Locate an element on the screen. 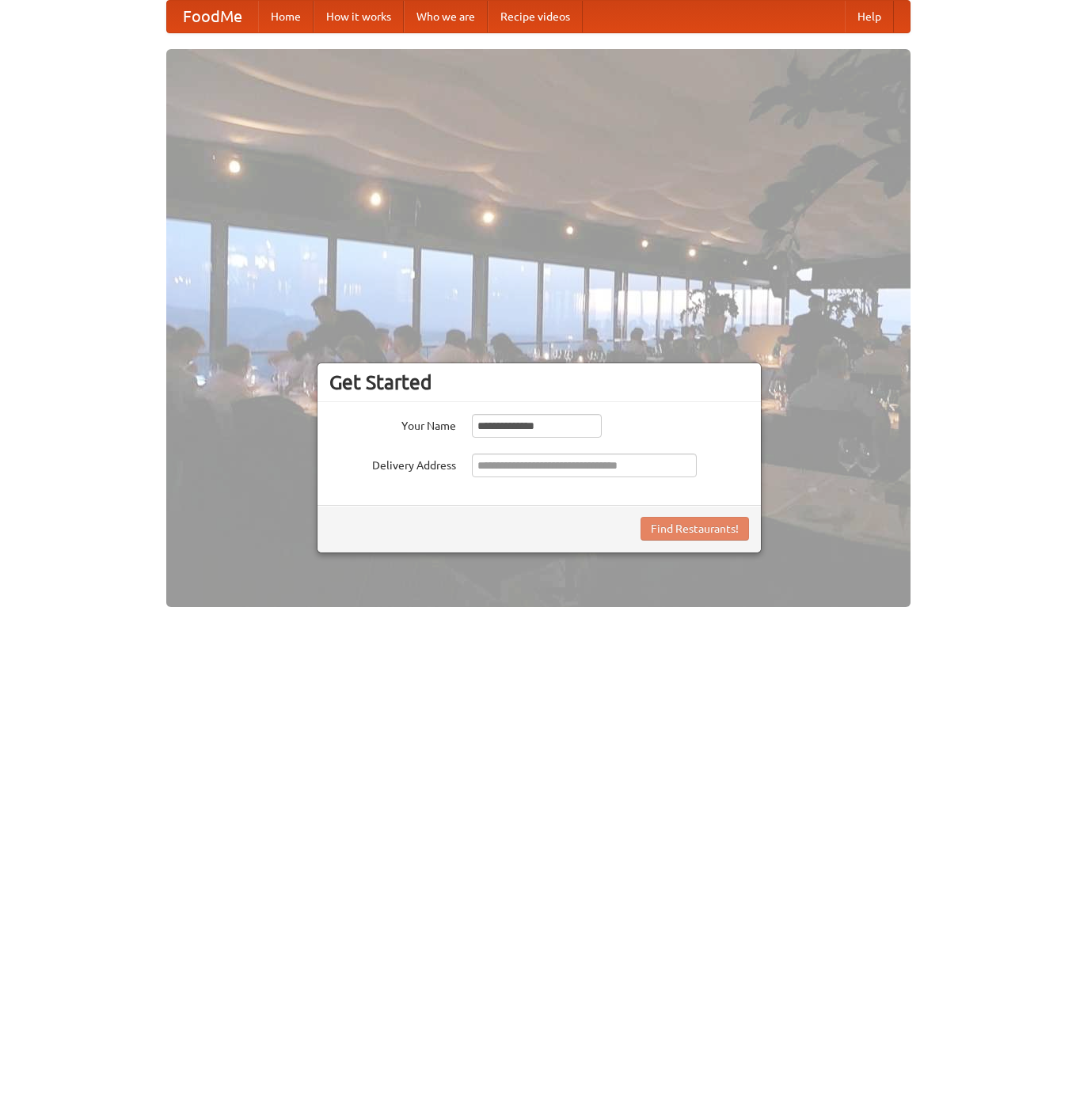 This screenshot has height=1120, width=1076. a: Who we are is located at coordinates (446, 17).